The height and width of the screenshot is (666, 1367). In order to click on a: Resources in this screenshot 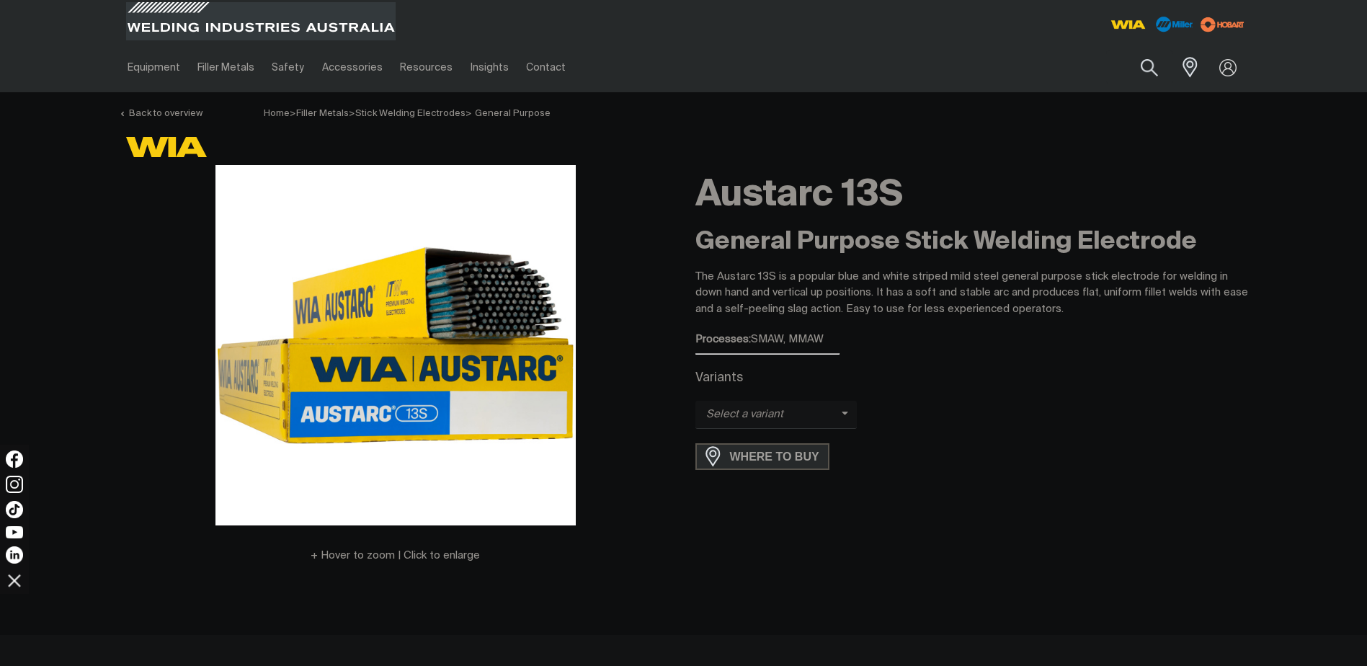, I will do `click(426, 67)`.